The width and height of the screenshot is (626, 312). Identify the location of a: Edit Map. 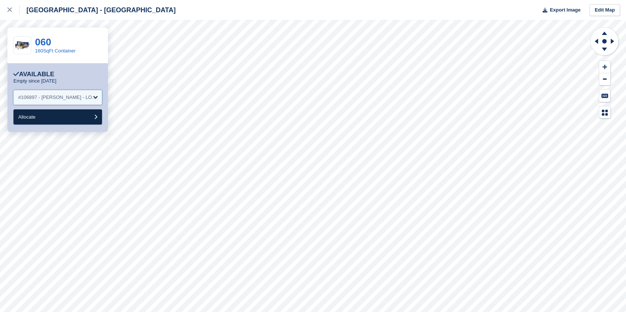
(605, 10).